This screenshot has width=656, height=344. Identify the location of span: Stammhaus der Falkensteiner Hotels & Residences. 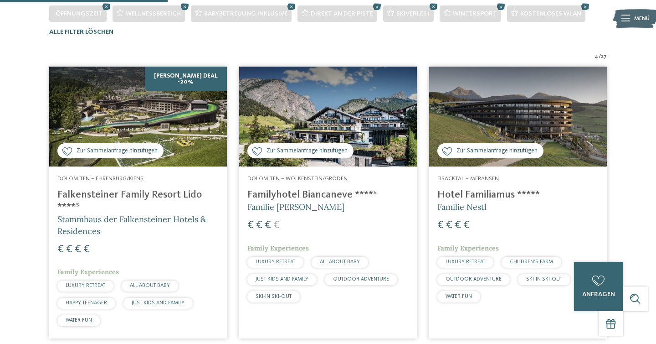
(132, 225).